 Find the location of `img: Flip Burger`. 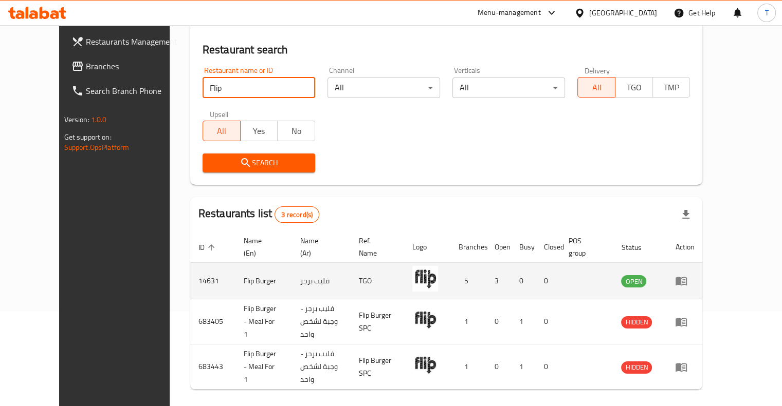

img: Flip Burger is located at coordinates (425, 279).